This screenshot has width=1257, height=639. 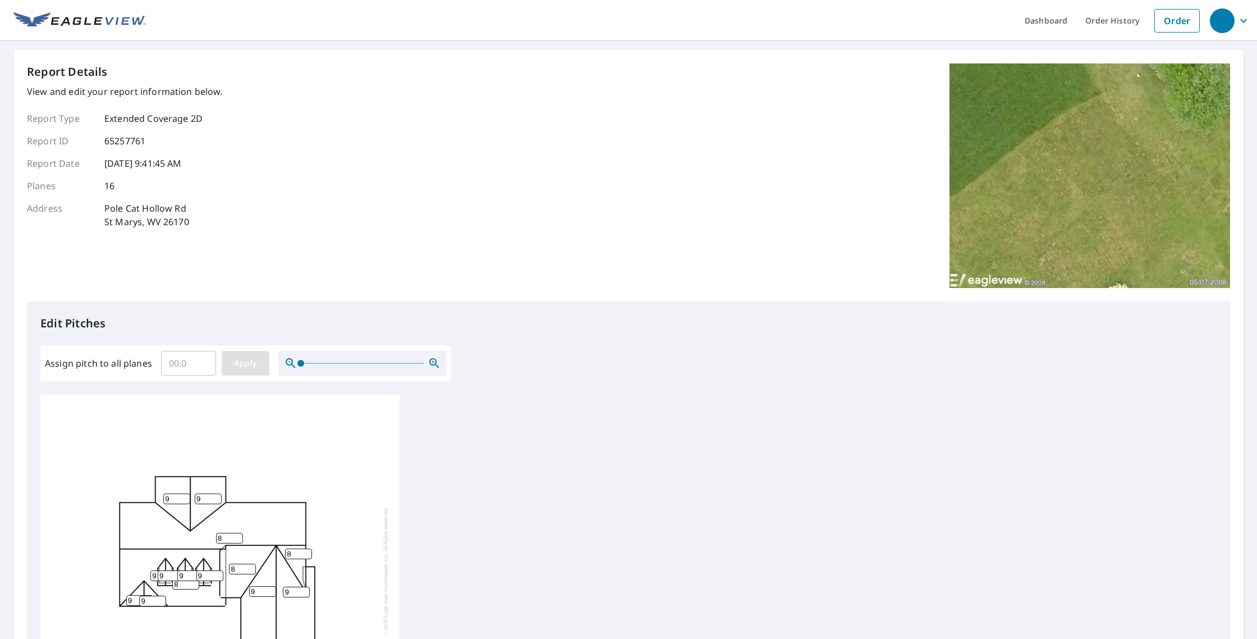 I want to click on p: Pole Cat Hollow Rd St Marys, WV 26170, so click(x=146, y=215).